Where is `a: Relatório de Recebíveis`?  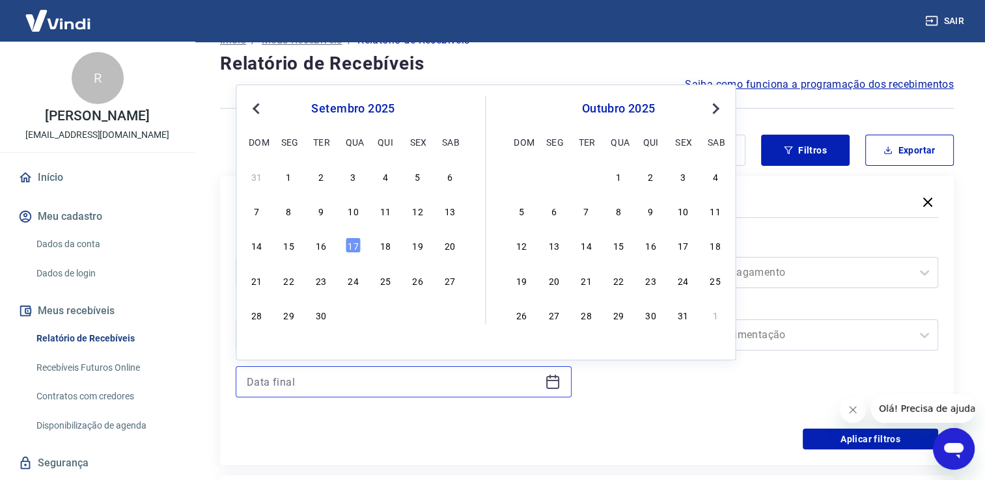 a: Relatório de Recebíveis is located at coordinates (105, 338).